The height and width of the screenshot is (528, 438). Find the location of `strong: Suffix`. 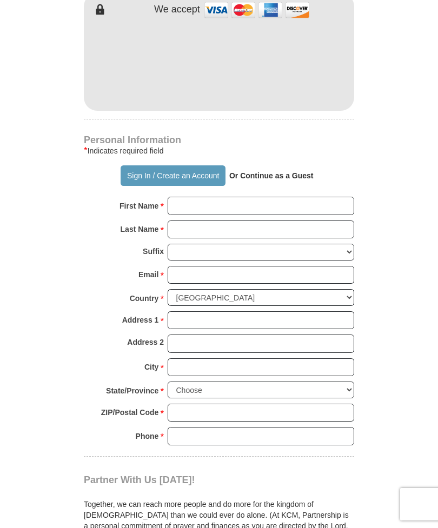

strong: Suffix is located at coordinates (153, 251).